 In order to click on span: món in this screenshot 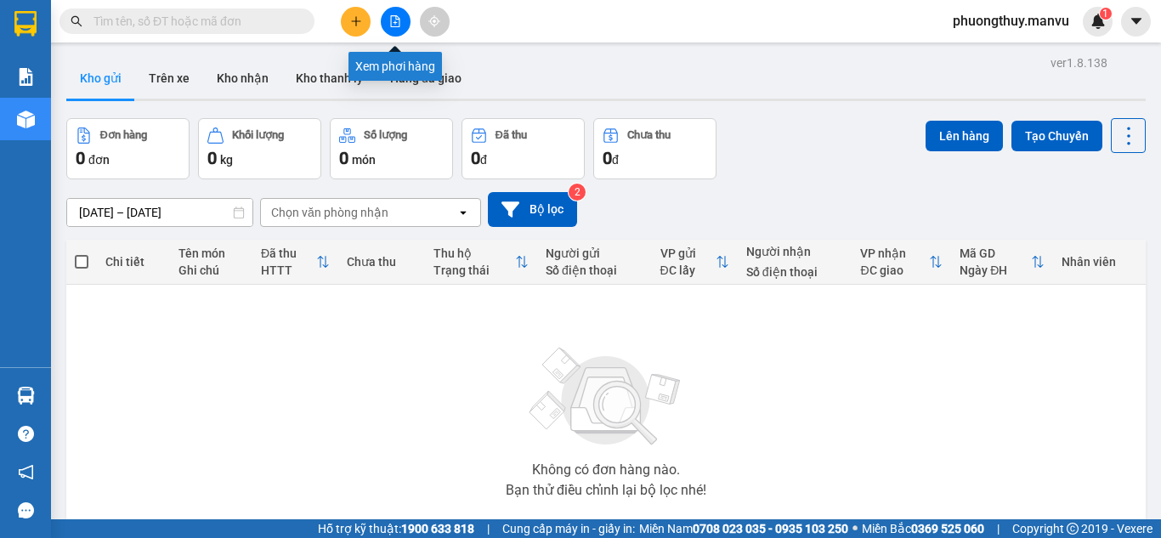, I will do `click(364, 160)`.